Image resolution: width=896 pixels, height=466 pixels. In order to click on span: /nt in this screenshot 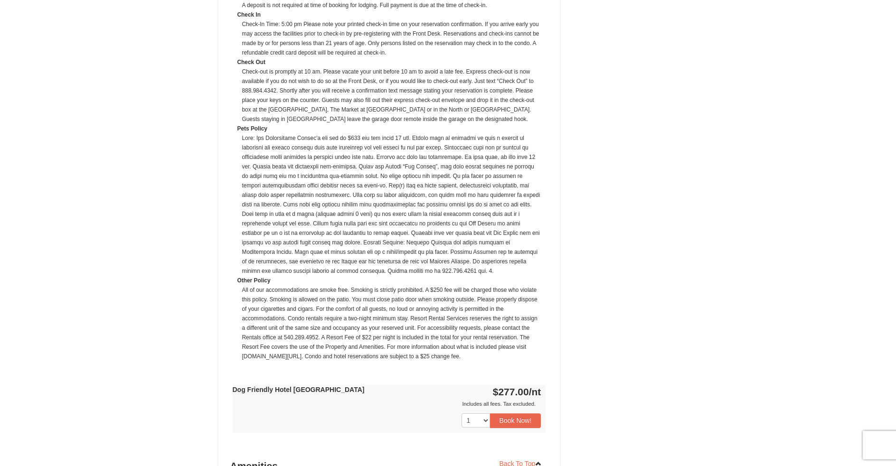, I will do `click(535, 392)`.